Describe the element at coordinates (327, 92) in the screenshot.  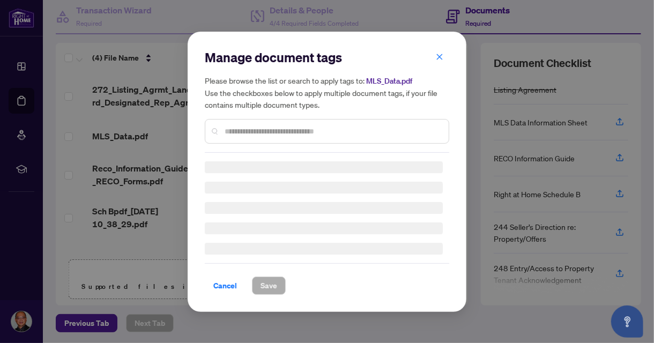
I see `h5: Please browse the list or search to apply tags to: Use the checkboxes below to apply multiple doc...` at that location.